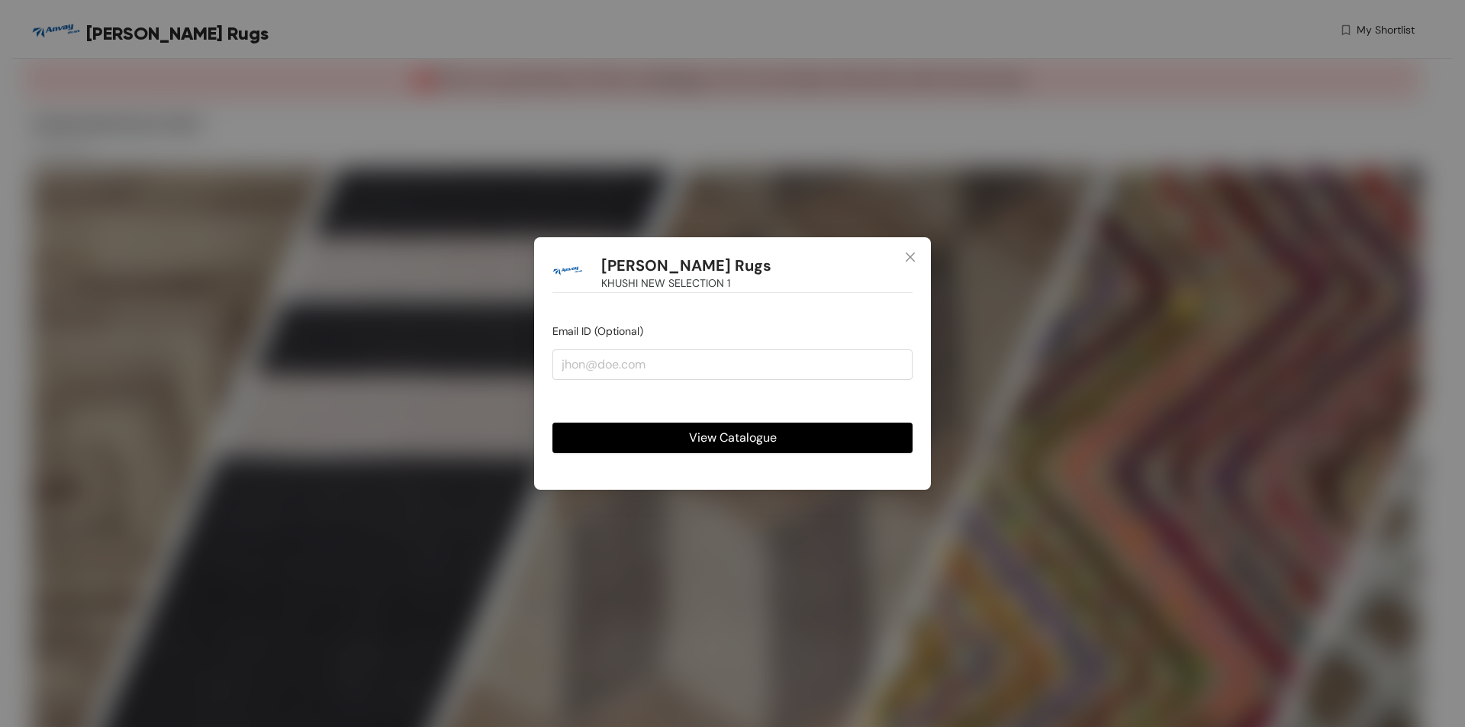 The image size is (1465, 727). What do you see at coordinates (910, 257) in the screenshot?
I see `span: close` at bounding box center [910, 257].